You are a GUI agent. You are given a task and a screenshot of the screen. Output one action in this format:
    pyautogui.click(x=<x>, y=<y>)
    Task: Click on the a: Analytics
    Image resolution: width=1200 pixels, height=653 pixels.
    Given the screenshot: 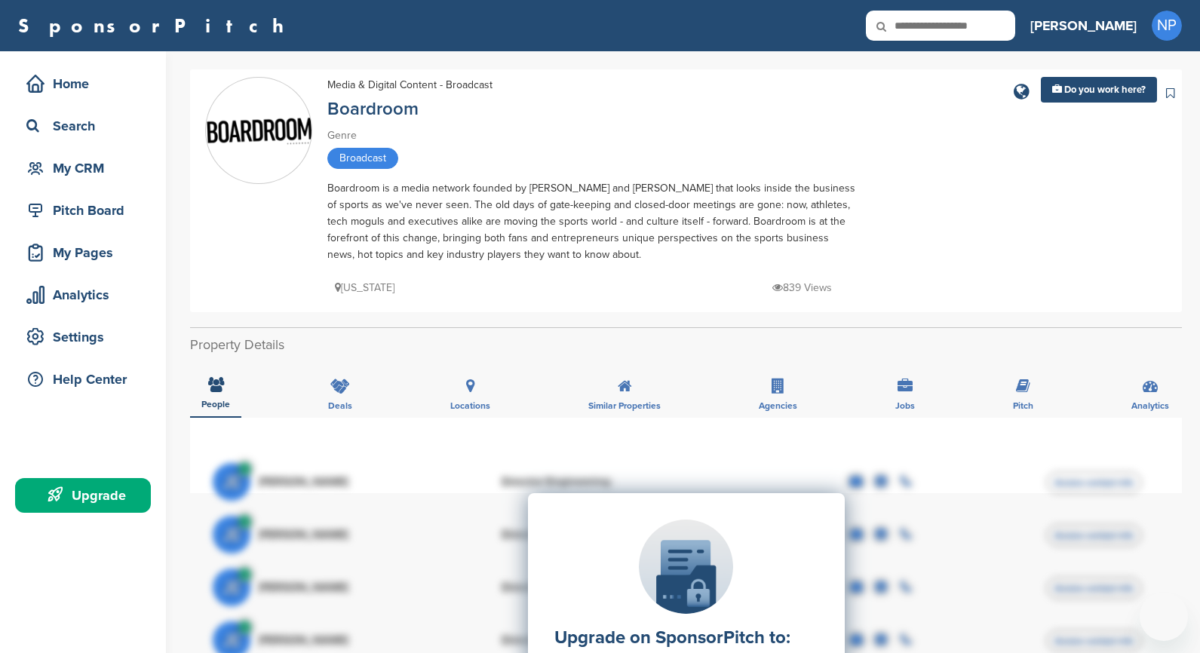 What is the action you would take?
    pyautogui.click(x=83, y=295)
    